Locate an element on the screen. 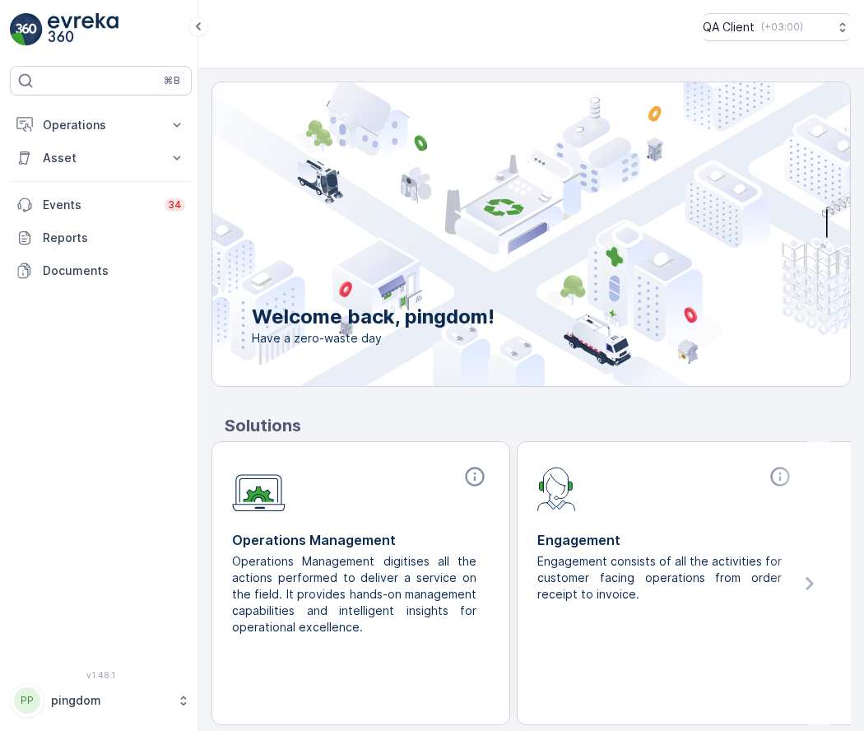 The width and height of the screenshot is (864, 731). p: 34 is located at coordinates (174, 205).